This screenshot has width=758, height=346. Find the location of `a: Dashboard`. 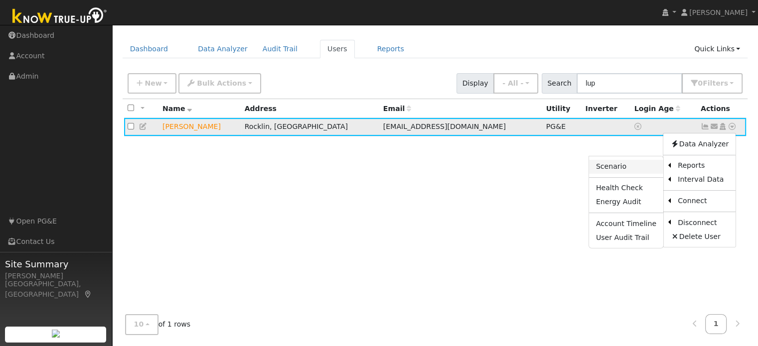

a: Dashboard is located at coordinates (149, 49).